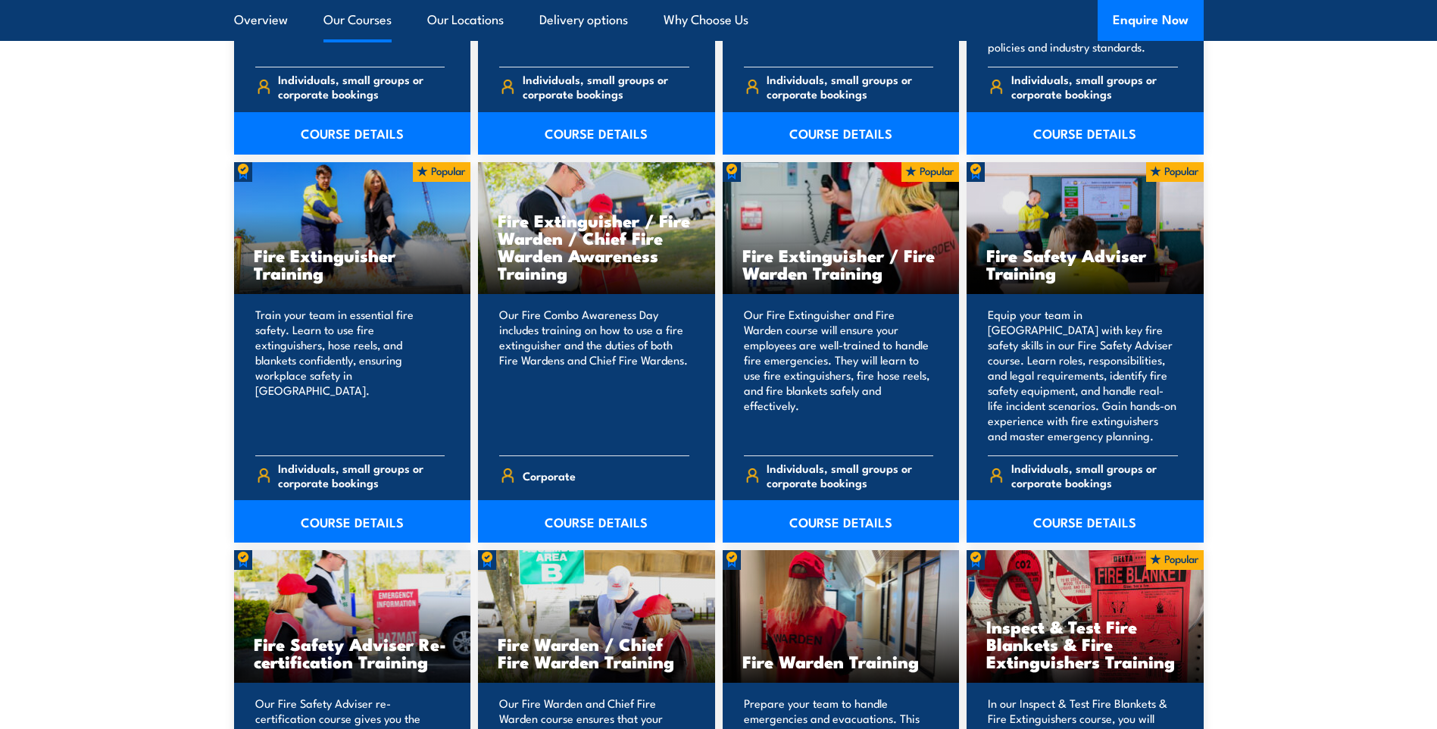 This screenshot has height=729, width=1437. I want to click on span: Corporate, so click(549, 475).